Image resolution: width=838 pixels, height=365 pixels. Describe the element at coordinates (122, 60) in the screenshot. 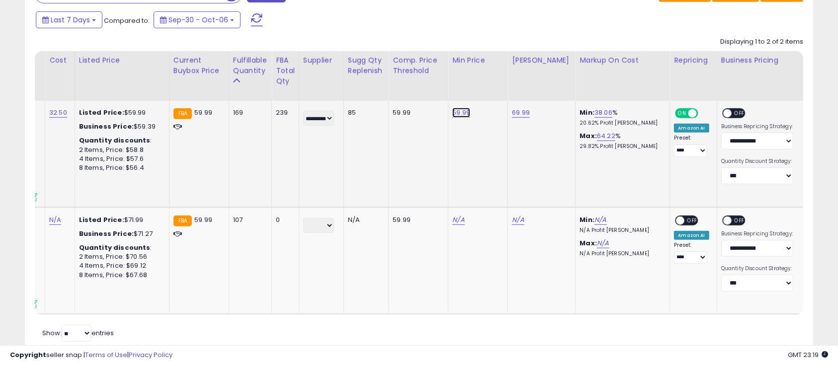

I see `div: Listed Price` at that location.